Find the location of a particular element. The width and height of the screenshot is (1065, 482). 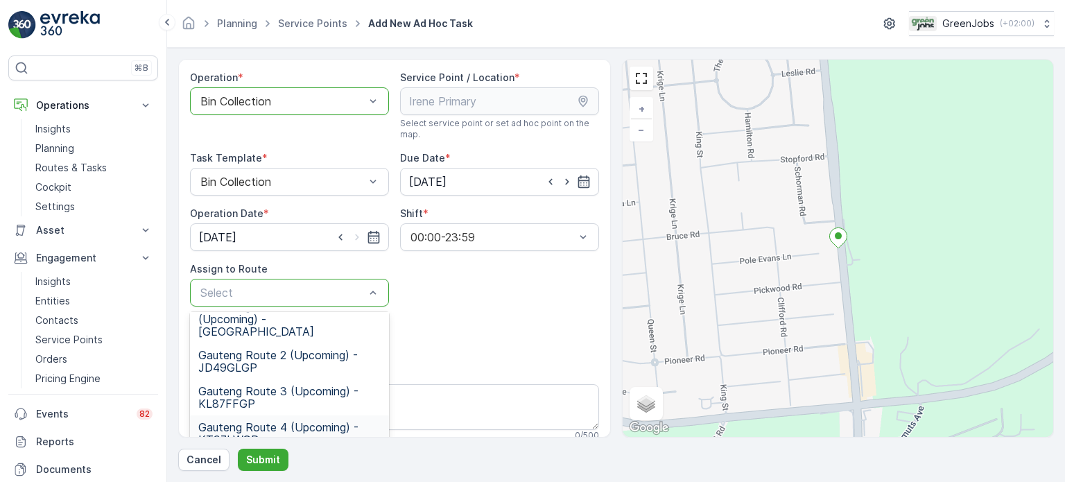

p: ⌘B is located at coordinates (141, 68).